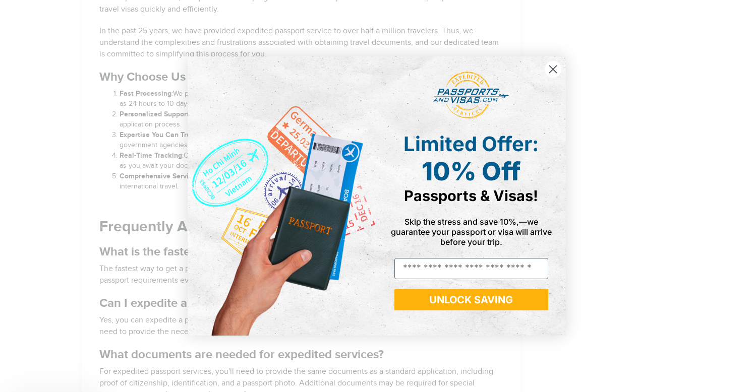 Image resolution: width=753 pixels, height=392 pixels. I want to click on span: Limited Offer:, so click(471, 144).